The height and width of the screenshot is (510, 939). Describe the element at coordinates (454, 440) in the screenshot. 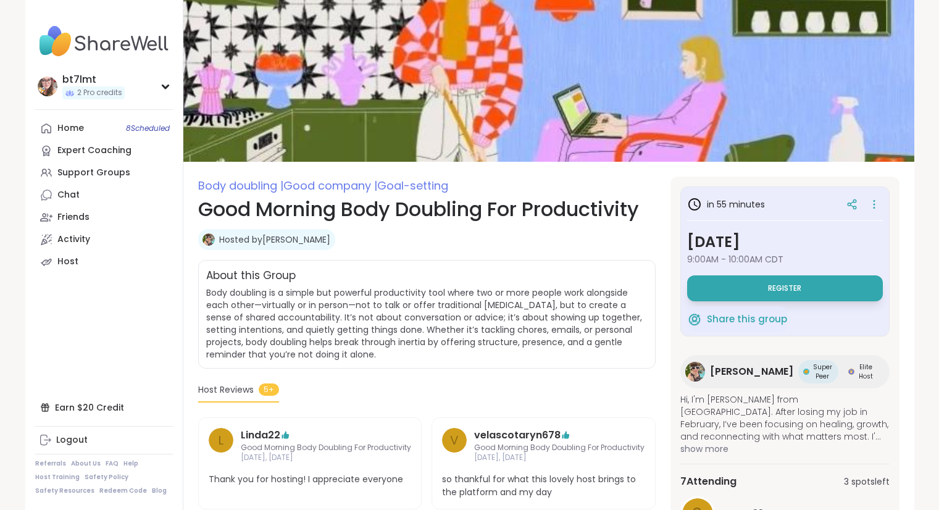

I see `span: v` at that location.